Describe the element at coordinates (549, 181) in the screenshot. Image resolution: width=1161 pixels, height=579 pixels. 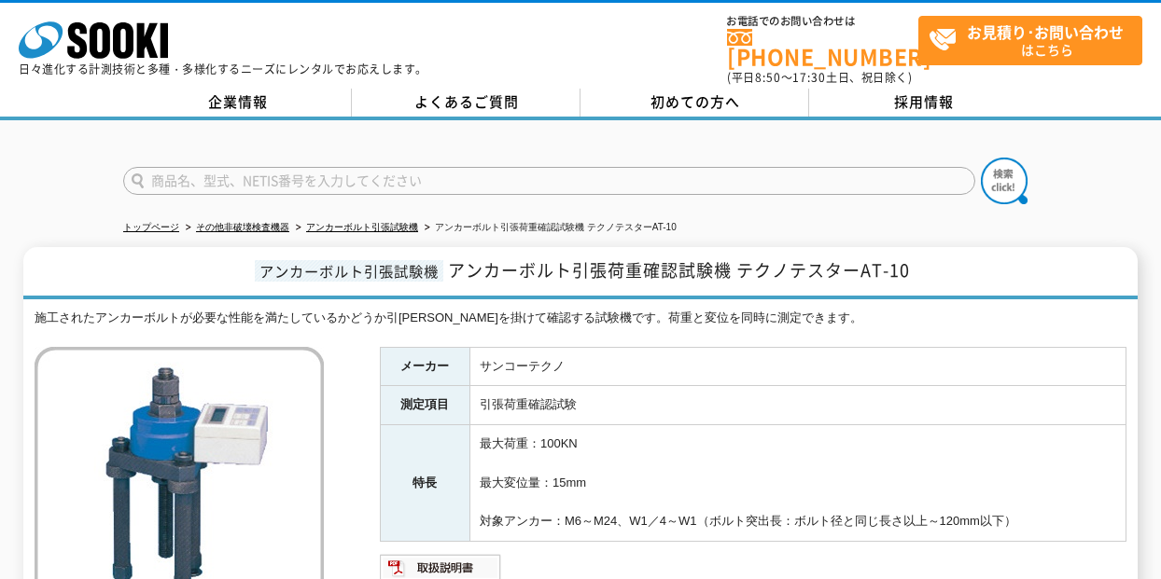
I see `input: 商品名、型式、NETIS番号を入力してください` at that location.